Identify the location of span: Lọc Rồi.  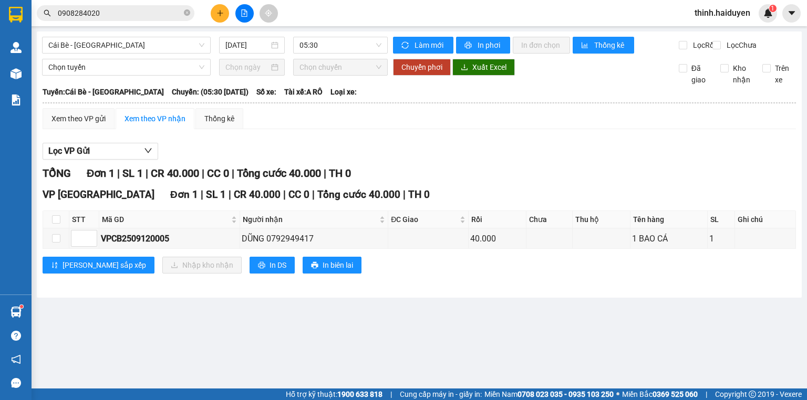
(703, 45).